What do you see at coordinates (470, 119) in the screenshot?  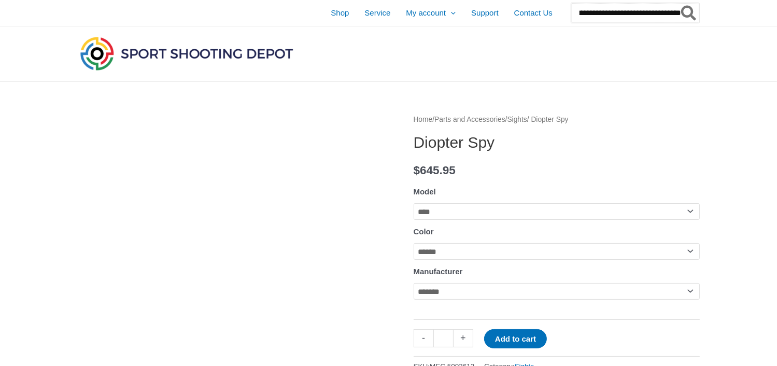 I see `a: Parts and Accessories` at bounding box center [470, 119].